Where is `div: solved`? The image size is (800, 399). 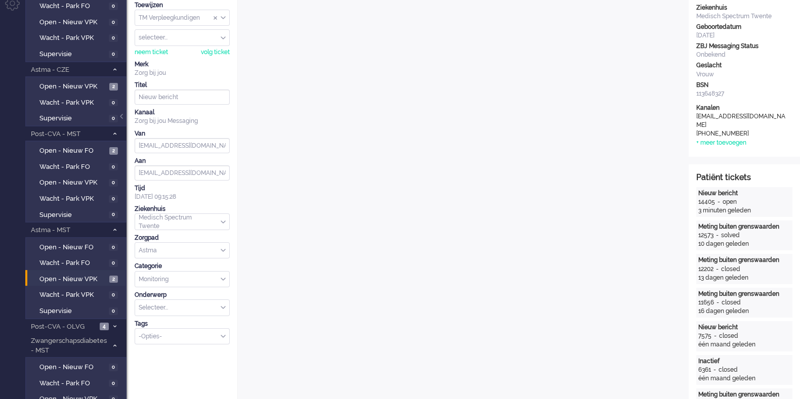
div: solved is located at coordinates (731, 235).